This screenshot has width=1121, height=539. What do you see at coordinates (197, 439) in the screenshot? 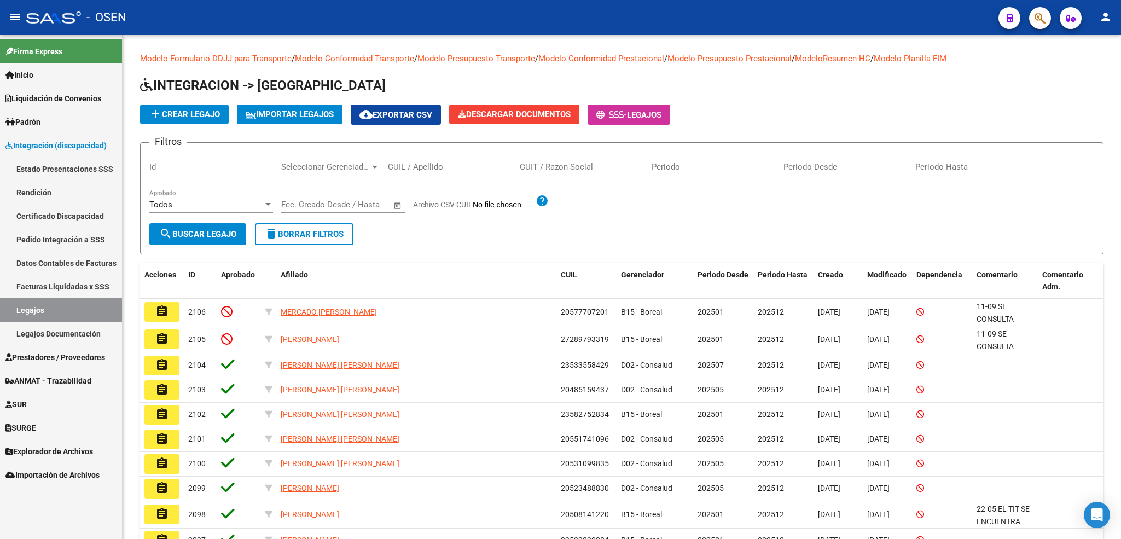
I see `span: 2101` at bounding box center [197, 439].